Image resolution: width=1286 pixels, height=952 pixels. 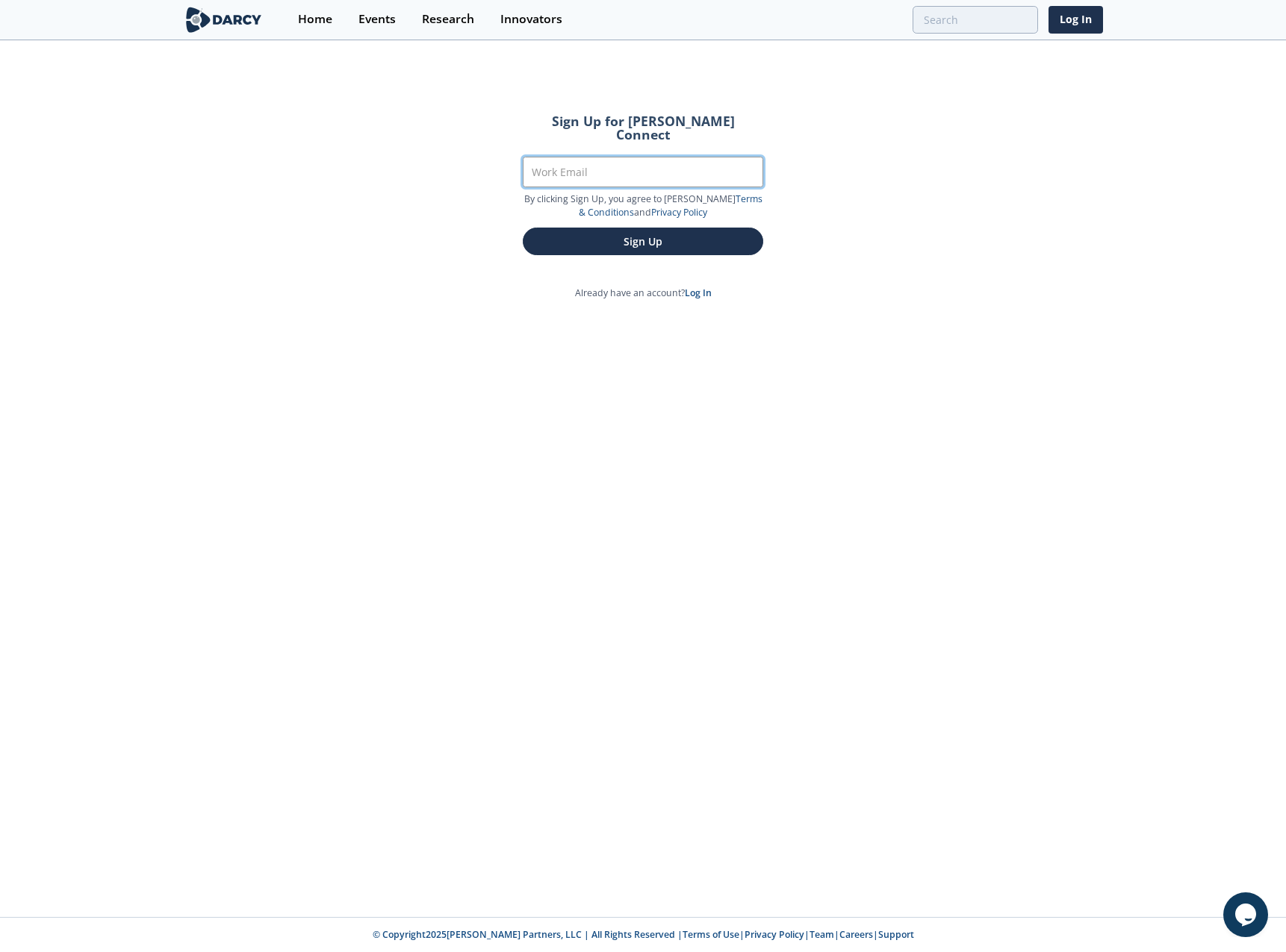 What do you see at coordinates (531, 20) in the screenshot?
I see `div: Innovators` at bounding box center [531, 20].